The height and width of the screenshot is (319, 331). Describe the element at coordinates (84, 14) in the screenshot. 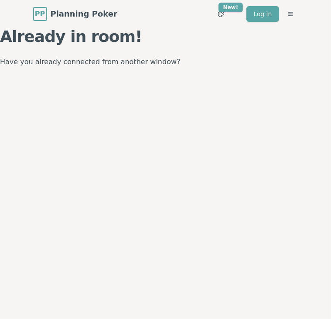

I see `span: Planning Poker` at that location.